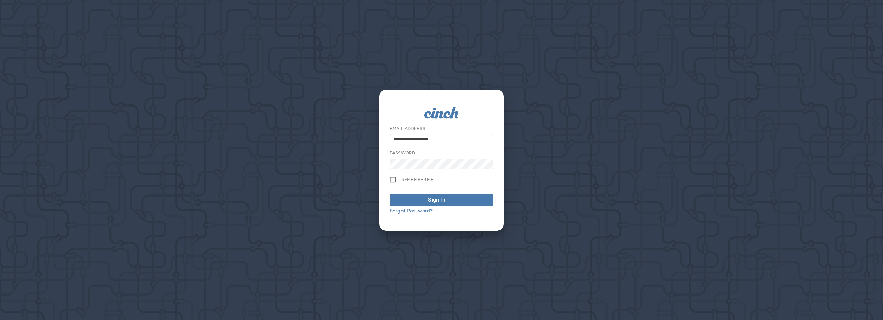 The height and width of the screenshot is (320, 883). Describe the element at coordinates (402, 153) in the screenshot. I see `label: Password` at that location.